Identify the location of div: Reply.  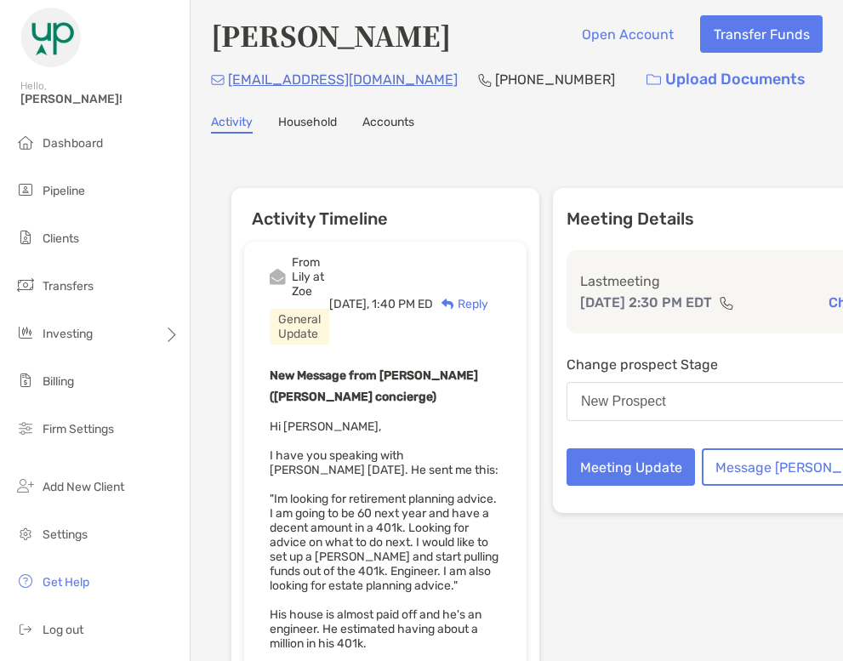
(460, 304).